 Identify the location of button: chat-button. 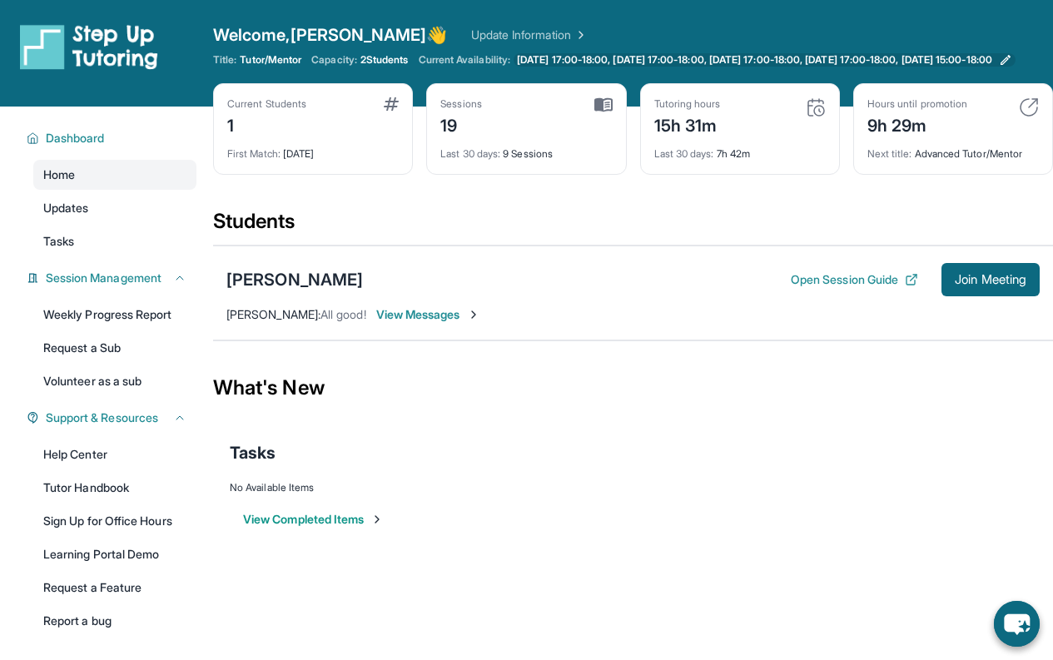
(1016, 623).